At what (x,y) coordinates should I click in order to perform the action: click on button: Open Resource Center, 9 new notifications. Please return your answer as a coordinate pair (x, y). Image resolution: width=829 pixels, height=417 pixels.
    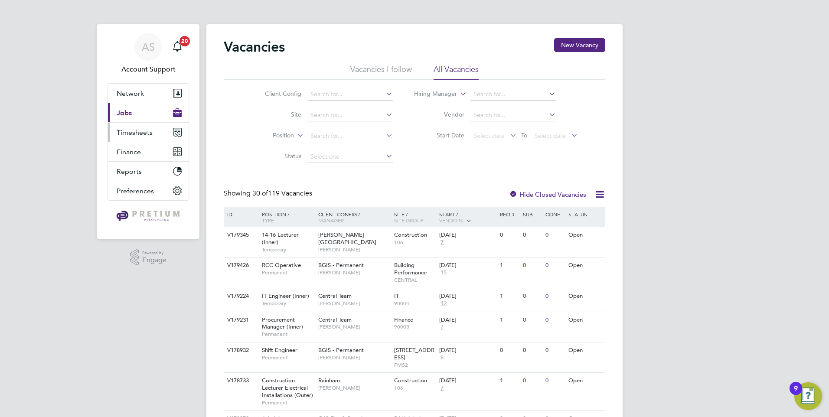
    Looking at the image, I should click on (808, 396).